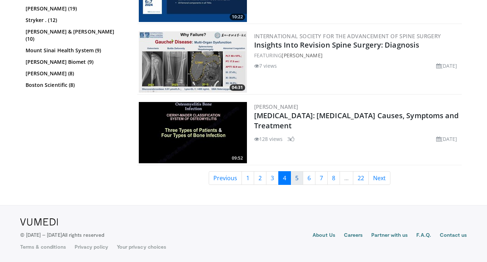  Describe the element at coordinates (348, 36) in the screenshot. I see `a: International Society for the Advancement of Spine Surgery` at that location.